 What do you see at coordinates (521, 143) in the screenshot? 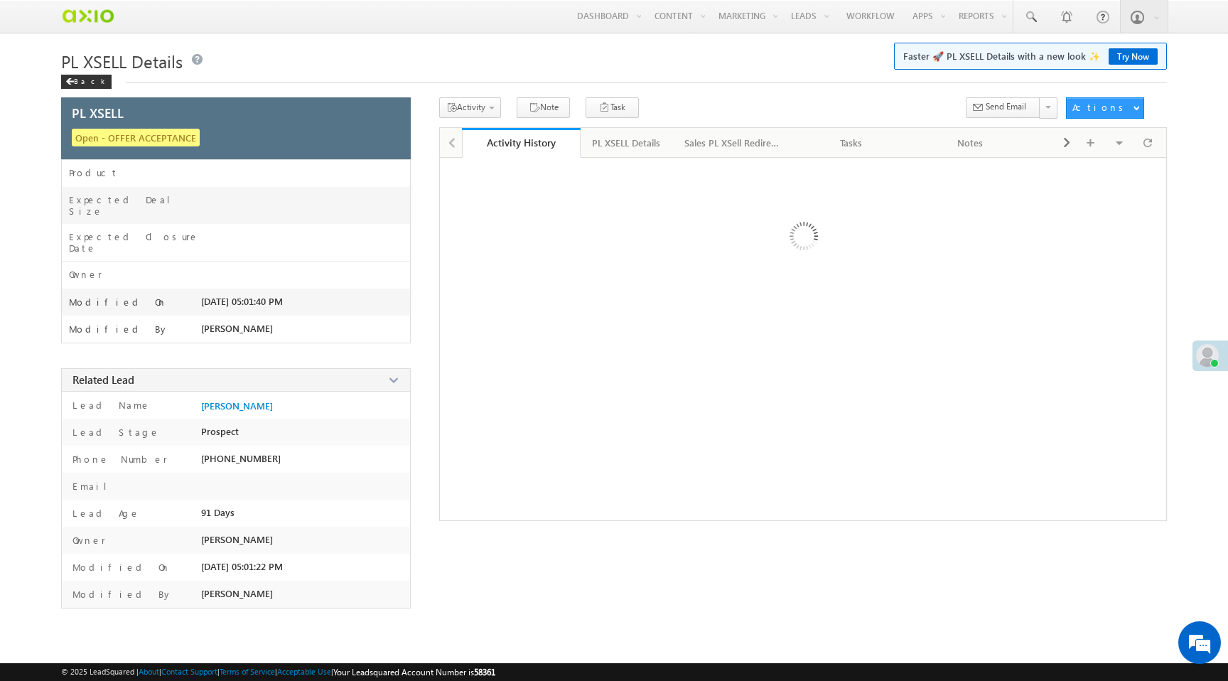
I see `a: Activity History` at bounding box center [521, 143].